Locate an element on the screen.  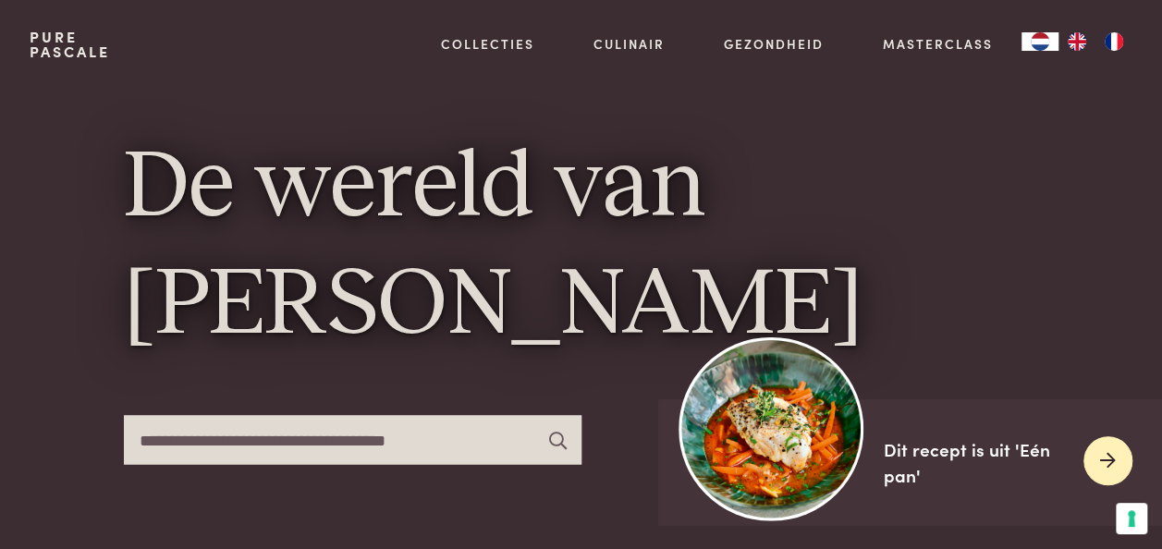
a: Culinair is located at coordinates (628, 43).